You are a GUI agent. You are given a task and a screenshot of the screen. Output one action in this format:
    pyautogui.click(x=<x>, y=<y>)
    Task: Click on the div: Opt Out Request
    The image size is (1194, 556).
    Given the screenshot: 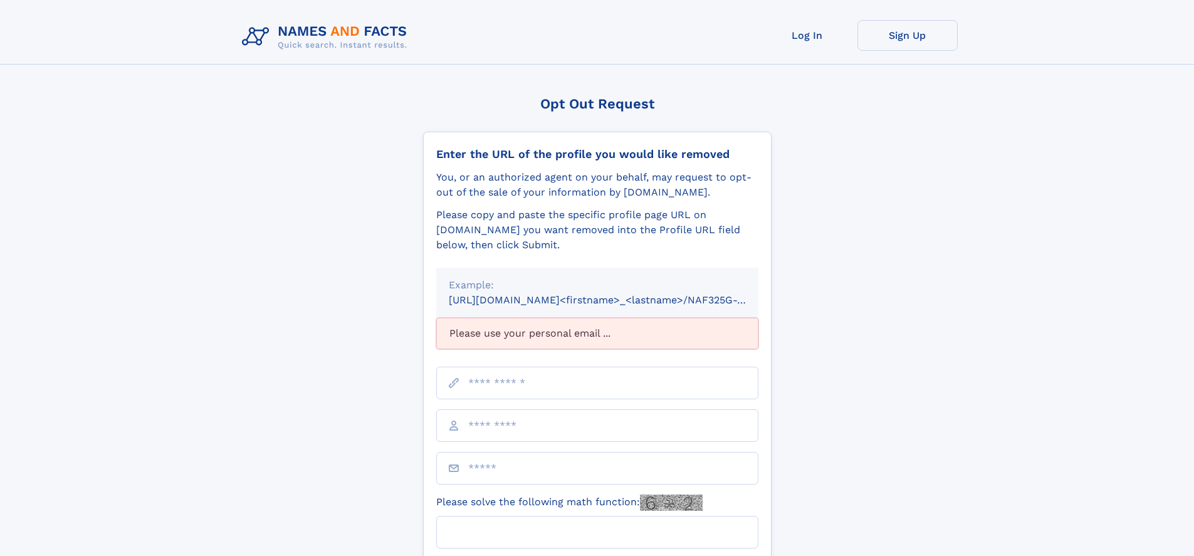 What is the action you would take?
    pyautogui.click(x=597, y=103)
    